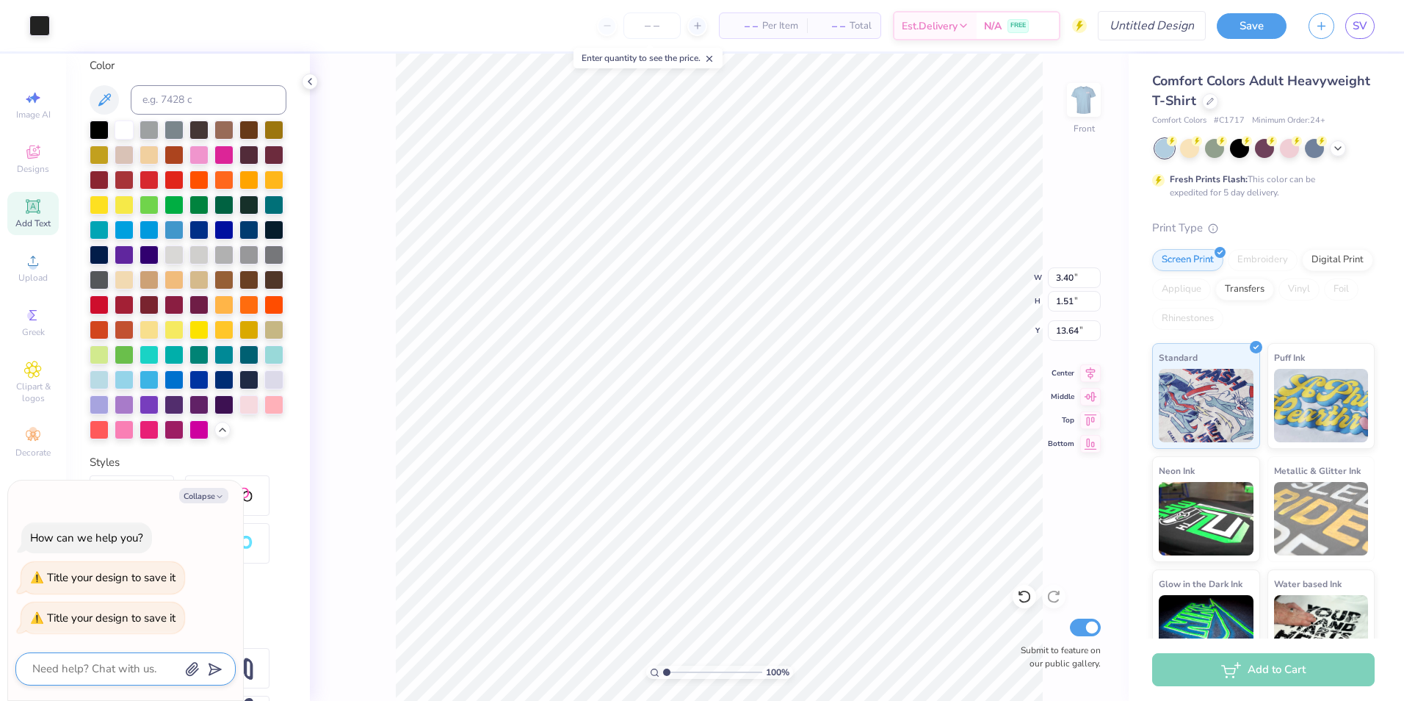 This screenshot has height=701, width=1404. Describe the element at coordinates (1187, 319) in the screenshot. I see `div: Rhinestones` at that location.